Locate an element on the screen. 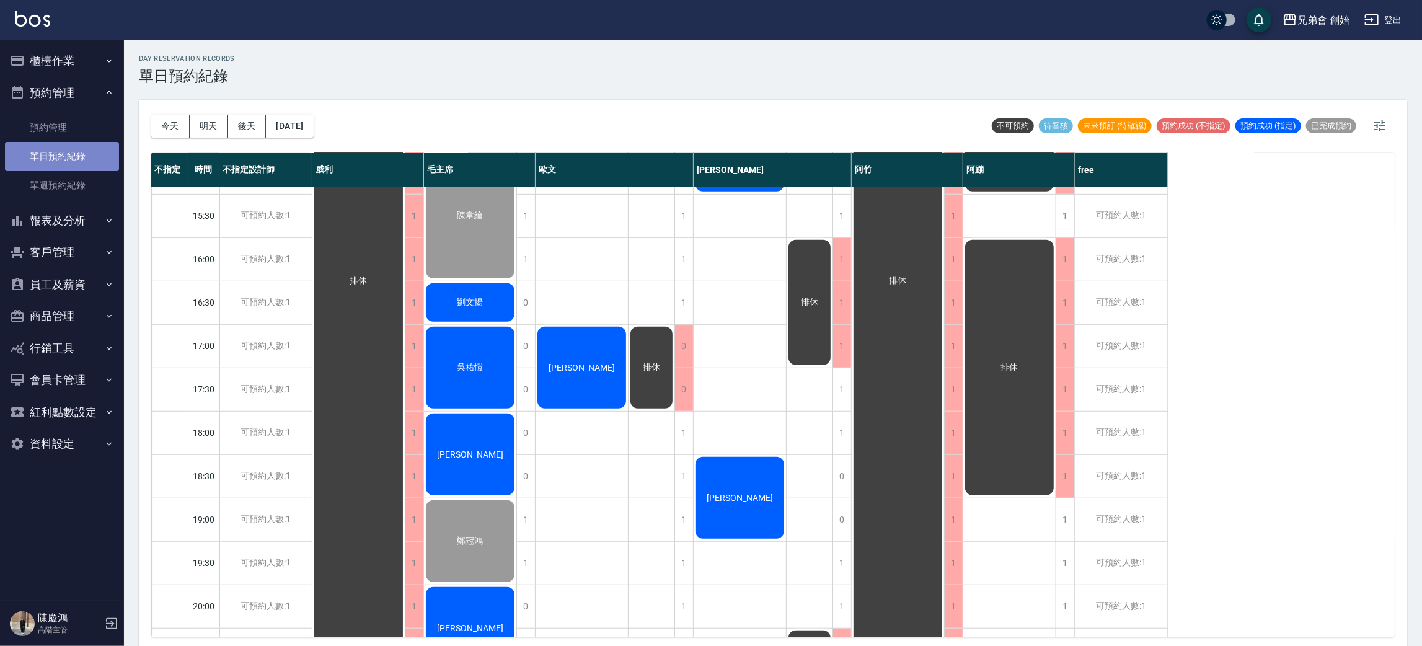 This screenshot has height=646, width=1422. button: 商品管理 is located at coordinates (62, 316).